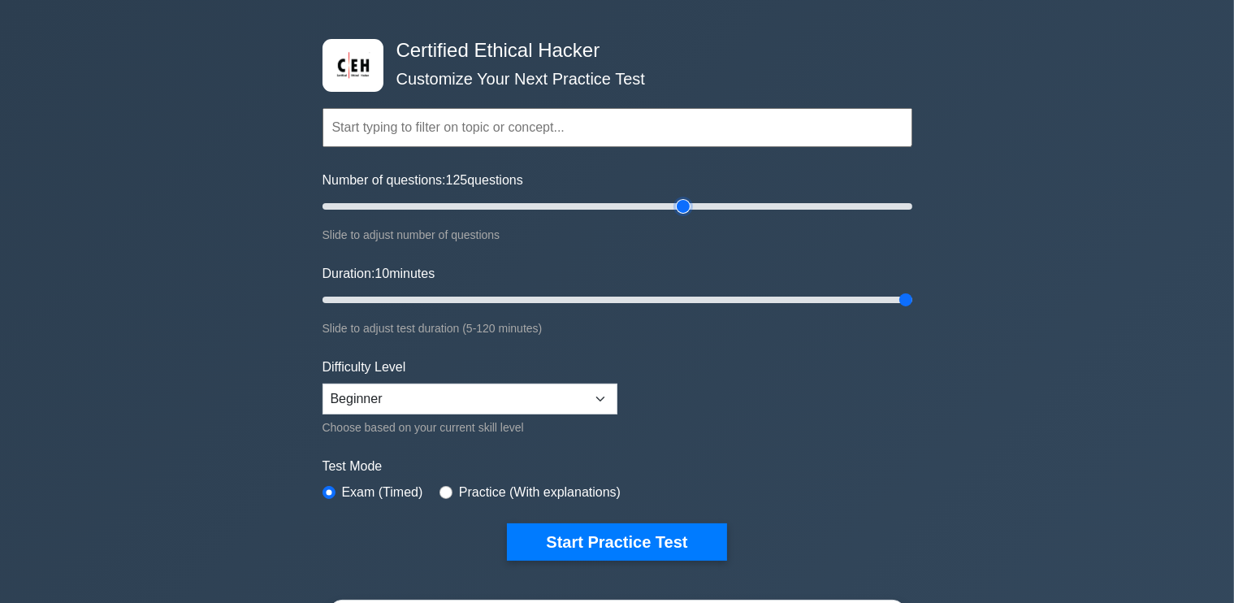 The image size is (1234, 603). Describe the element at coordinates (540, 492) in the screenshot. I see `label: Practice (With explanations)` at that location.